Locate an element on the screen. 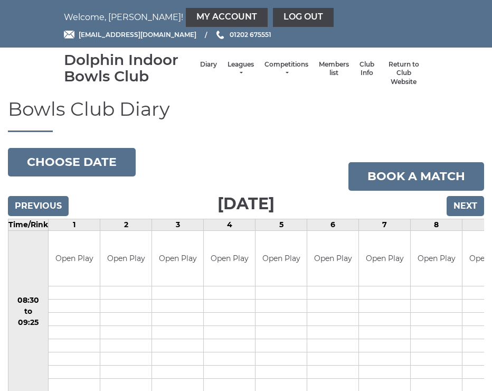 Image resolution: width=492 pixels, height=391 pixels. td: 7 is located at coordinates (385, 224).